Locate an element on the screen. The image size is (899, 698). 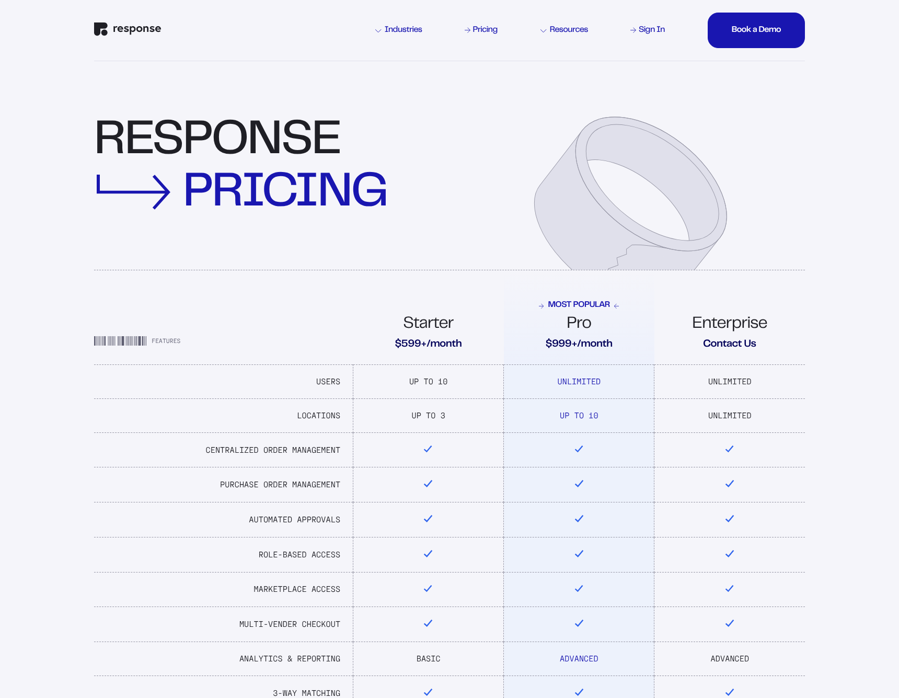
div: Resources is located at coordinates (564, 30).